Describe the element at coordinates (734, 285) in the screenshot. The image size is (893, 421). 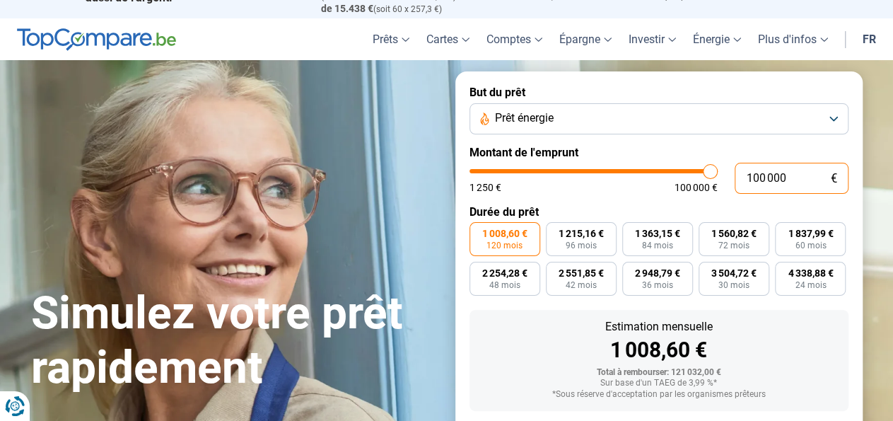
I see `span: 30 mois` at that location.